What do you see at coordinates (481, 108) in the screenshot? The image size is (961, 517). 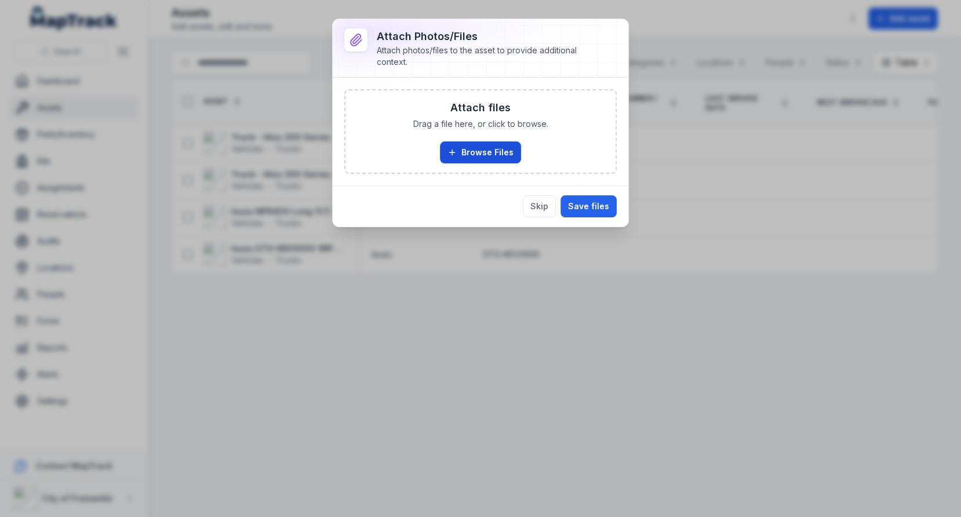 I see `h3: Attach files` at bounding box center [481, 108].